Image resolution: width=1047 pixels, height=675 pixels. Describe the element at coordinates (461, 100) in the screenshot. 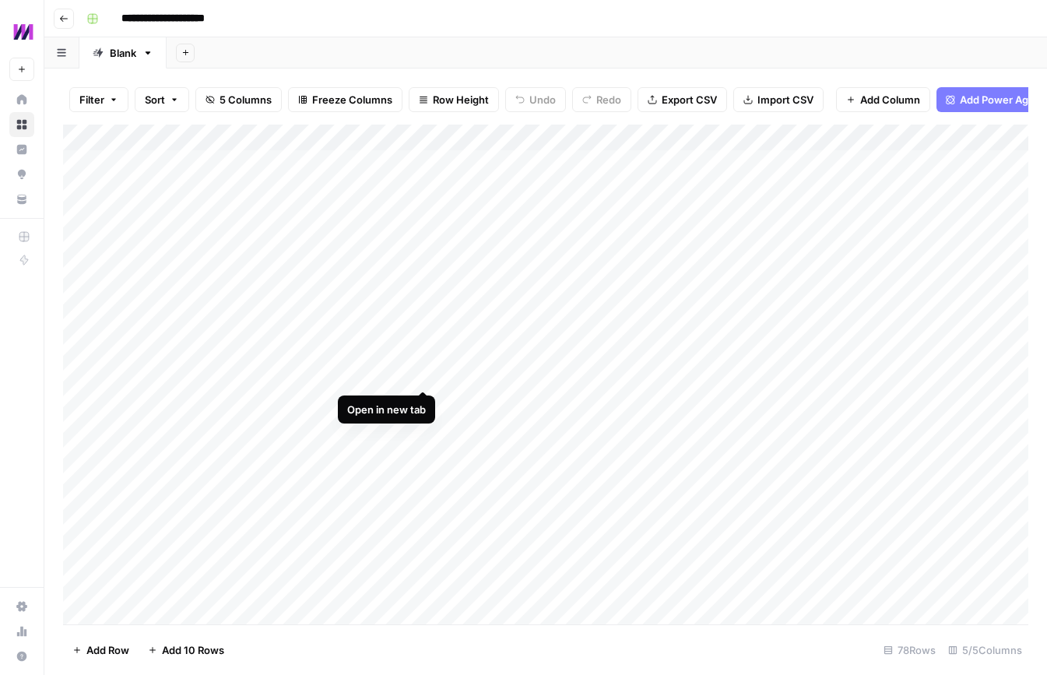

I see `span: Row Height` at that location.